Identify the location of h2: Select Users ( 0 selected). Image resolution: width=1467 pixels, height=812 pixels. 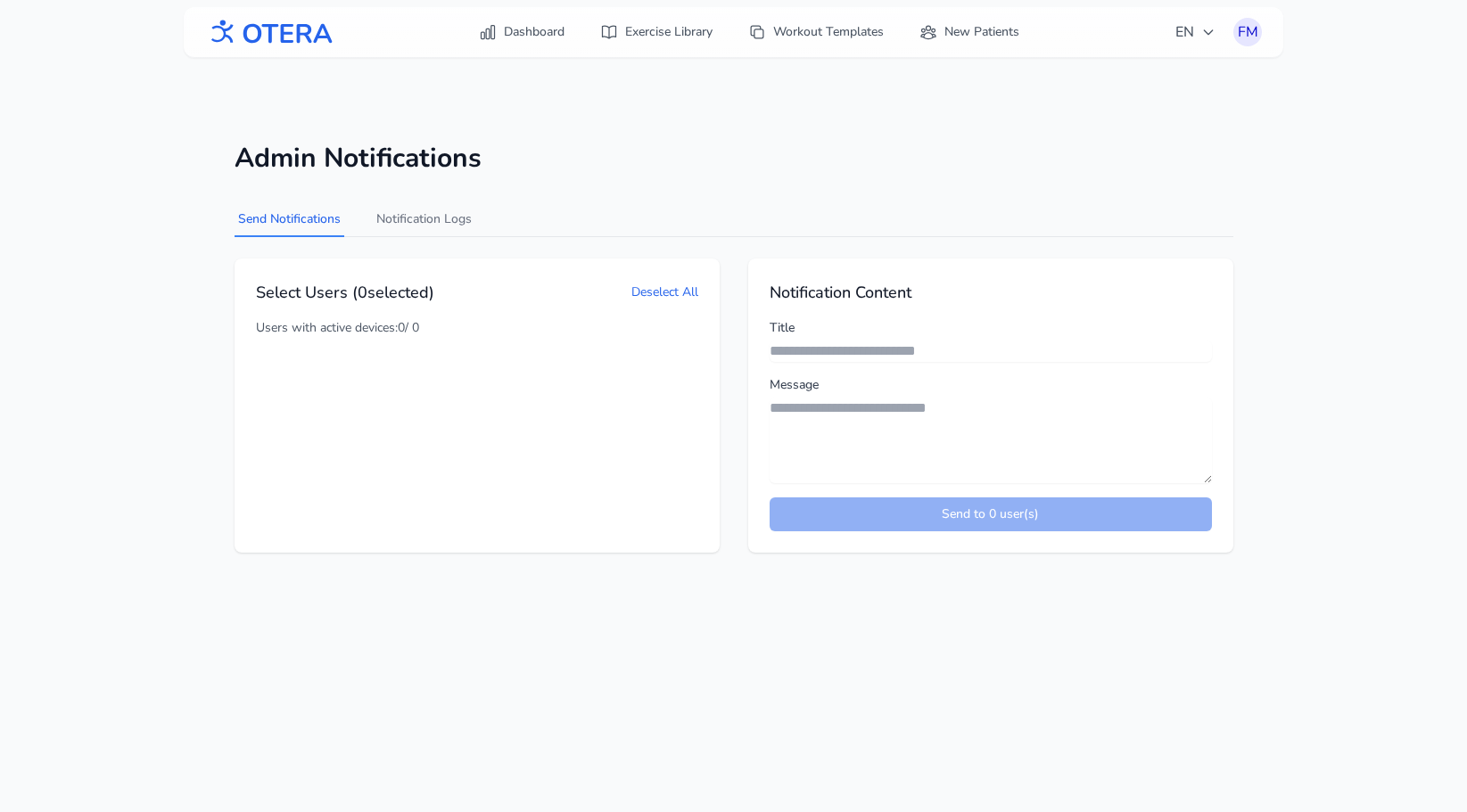
(345, 293).